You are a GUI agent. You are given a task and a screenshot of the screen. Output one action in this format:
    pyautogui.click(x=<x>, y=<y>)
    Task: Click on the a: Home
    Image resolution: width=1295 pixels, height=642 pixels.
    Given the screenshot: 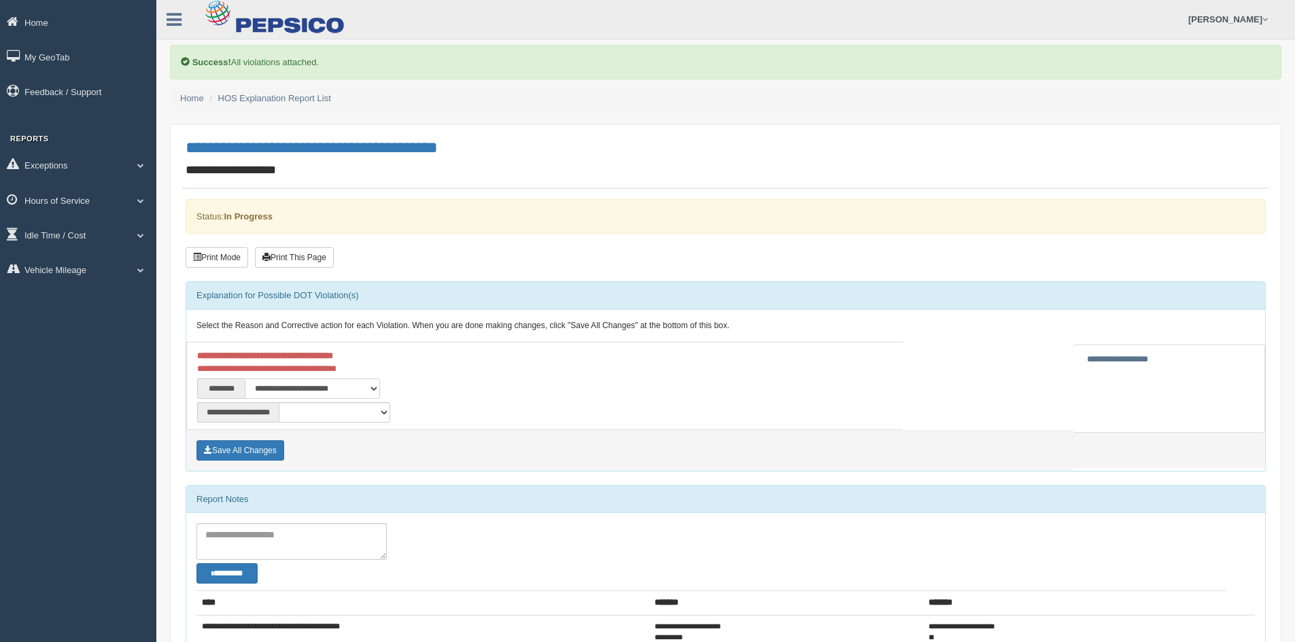 What is the action you would take?
    pyautogui.click(x=192, y=98)
    